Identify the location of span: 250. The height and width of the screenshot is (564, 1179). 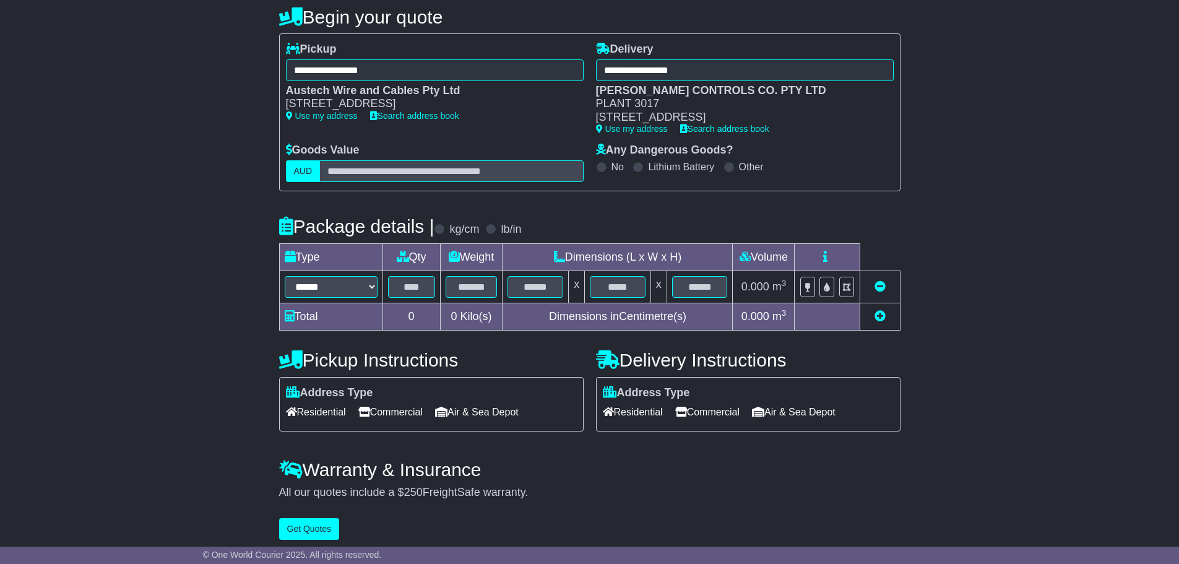
(413, 492).